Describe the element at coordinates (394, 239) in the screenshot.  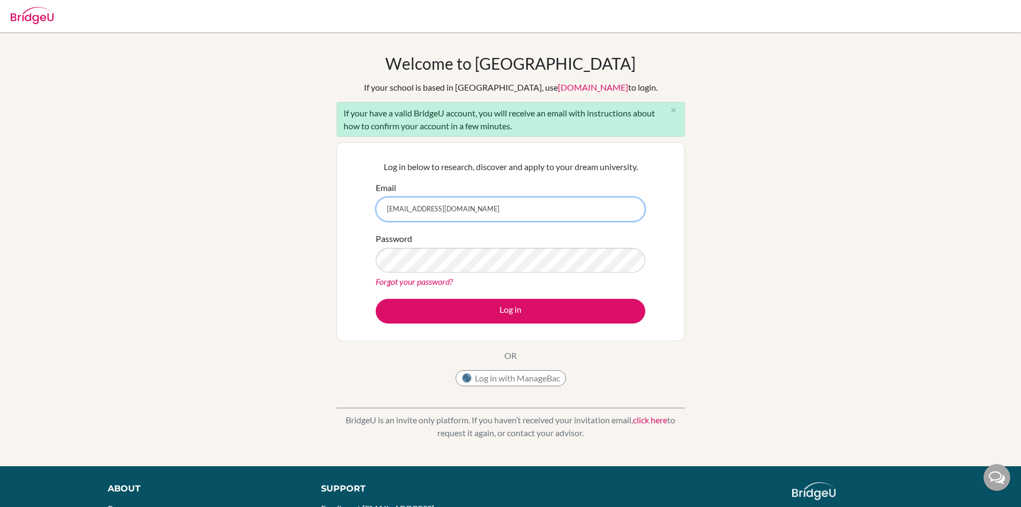
I see `label: Password` at that location.